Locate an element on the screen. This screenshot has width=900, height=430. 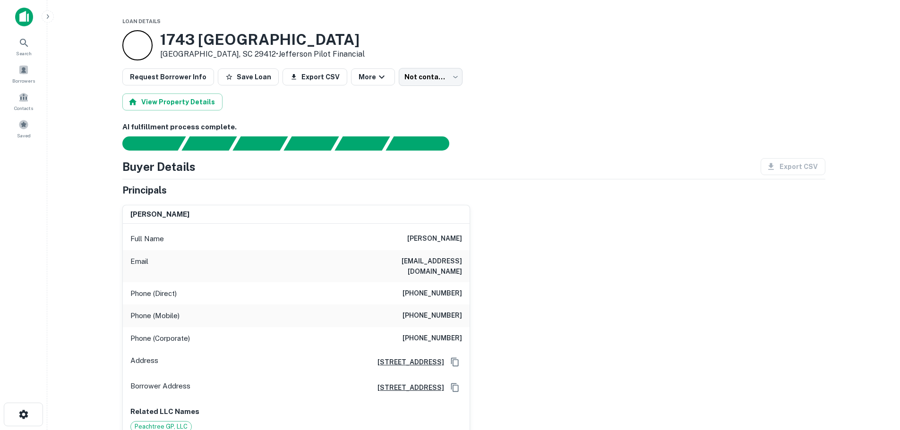
p: Related LLC Names is located at coordinates (296, 412).